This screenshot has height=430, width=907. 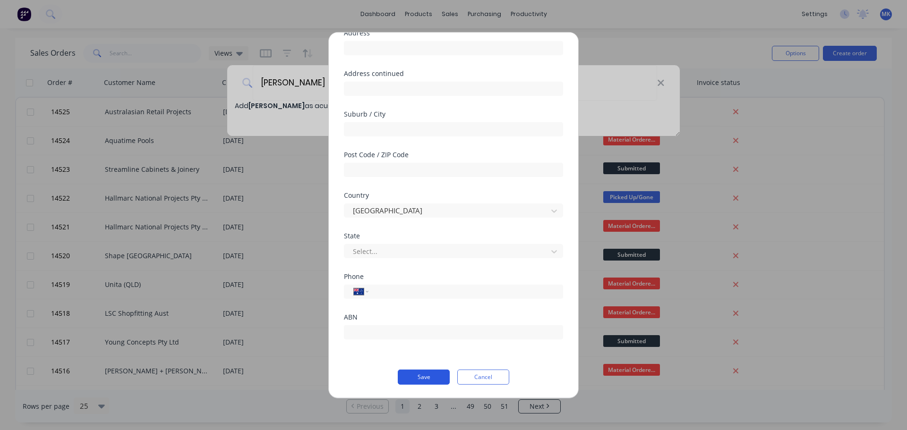 What do you see at coordinates (453, 195) in the screenshot?
I see `div: Country` at bounding box center [453, 195].